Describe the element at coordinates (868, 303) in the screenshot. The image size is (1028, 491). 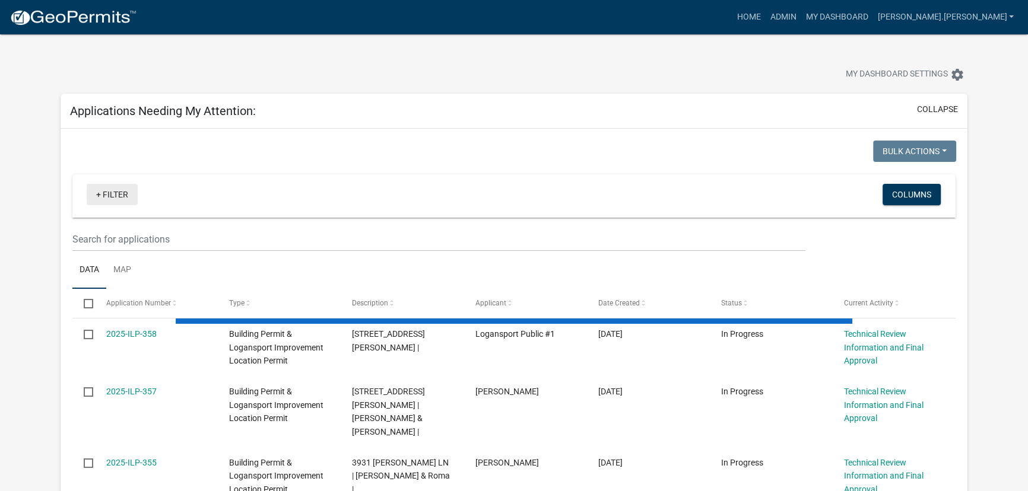
I see `span: Current Activity` at that location.